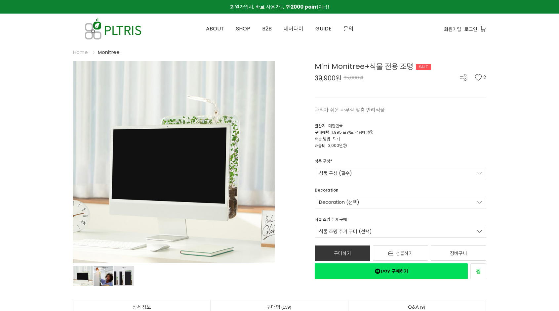  What do you see at coordinates (400, 173) in the screenshot?
I see `a: 상품 구성 (필수)` at bounding box center [400, 173].